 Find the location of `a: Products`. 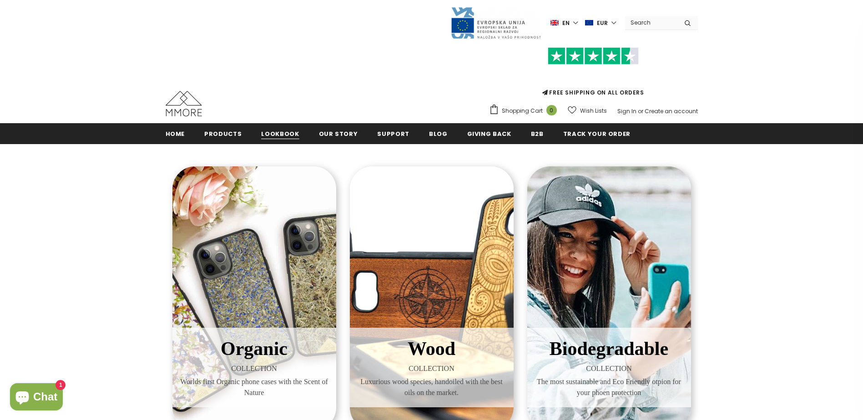

a: Products is located at coordinates (223, 133).